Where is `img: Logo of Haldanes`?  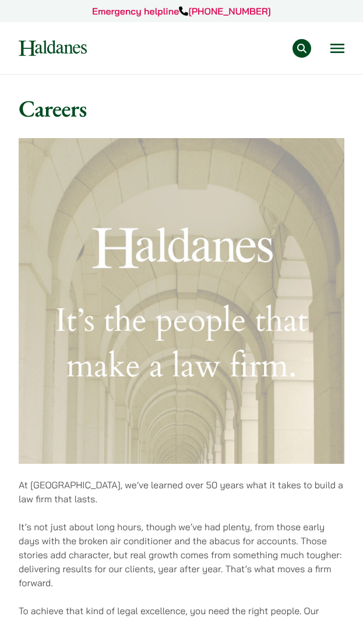
img: Logo of Haldanes is located at coordinates (52, 48).